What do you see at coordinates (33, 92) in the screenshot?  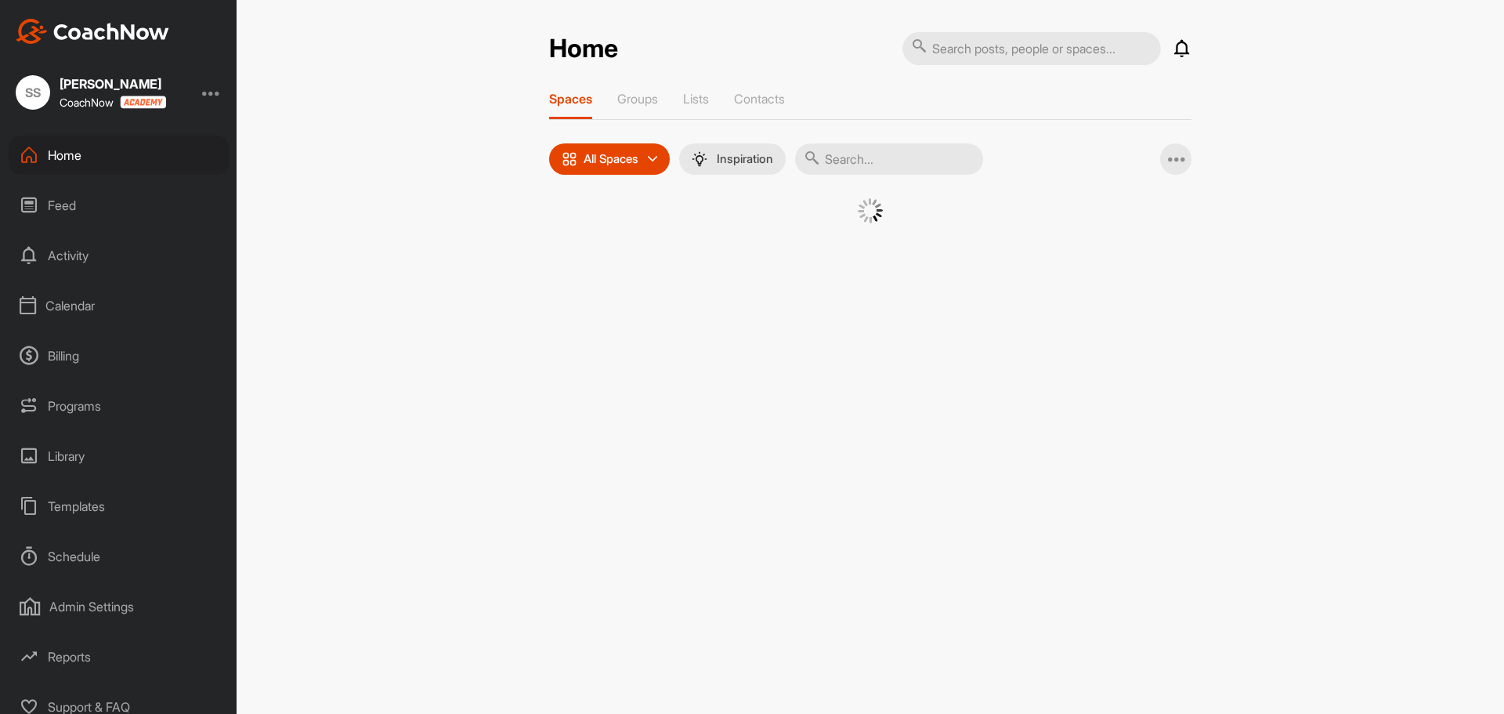 I see `div: SS` at bounding box center [33, 92].